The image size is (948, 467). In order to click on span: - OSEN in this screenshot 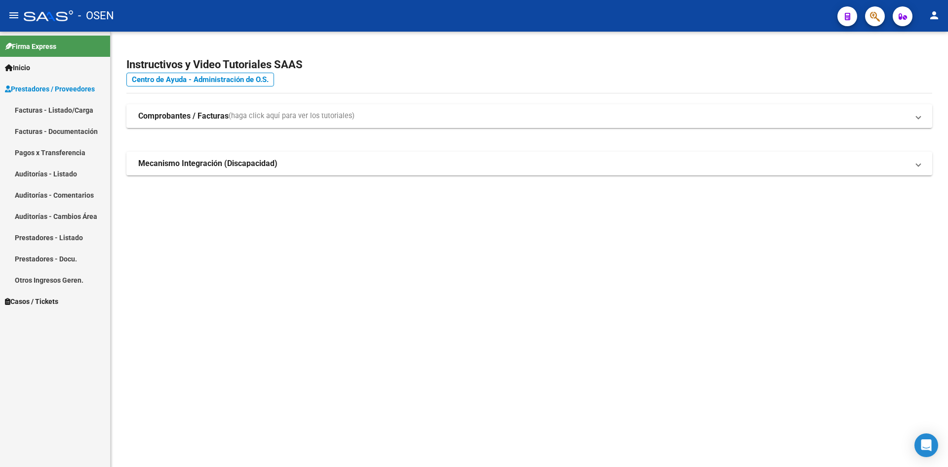, I will do `click(96, 16)`.